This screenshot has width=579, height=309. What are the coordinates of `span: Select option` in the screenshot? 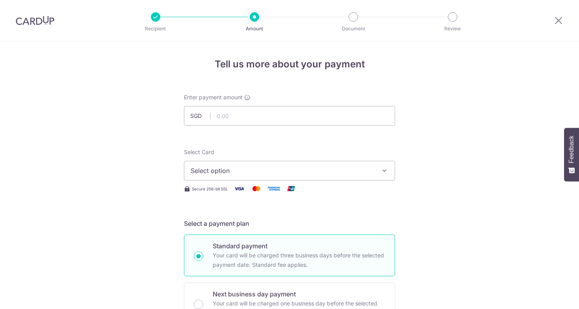 It's located at (282, 170).